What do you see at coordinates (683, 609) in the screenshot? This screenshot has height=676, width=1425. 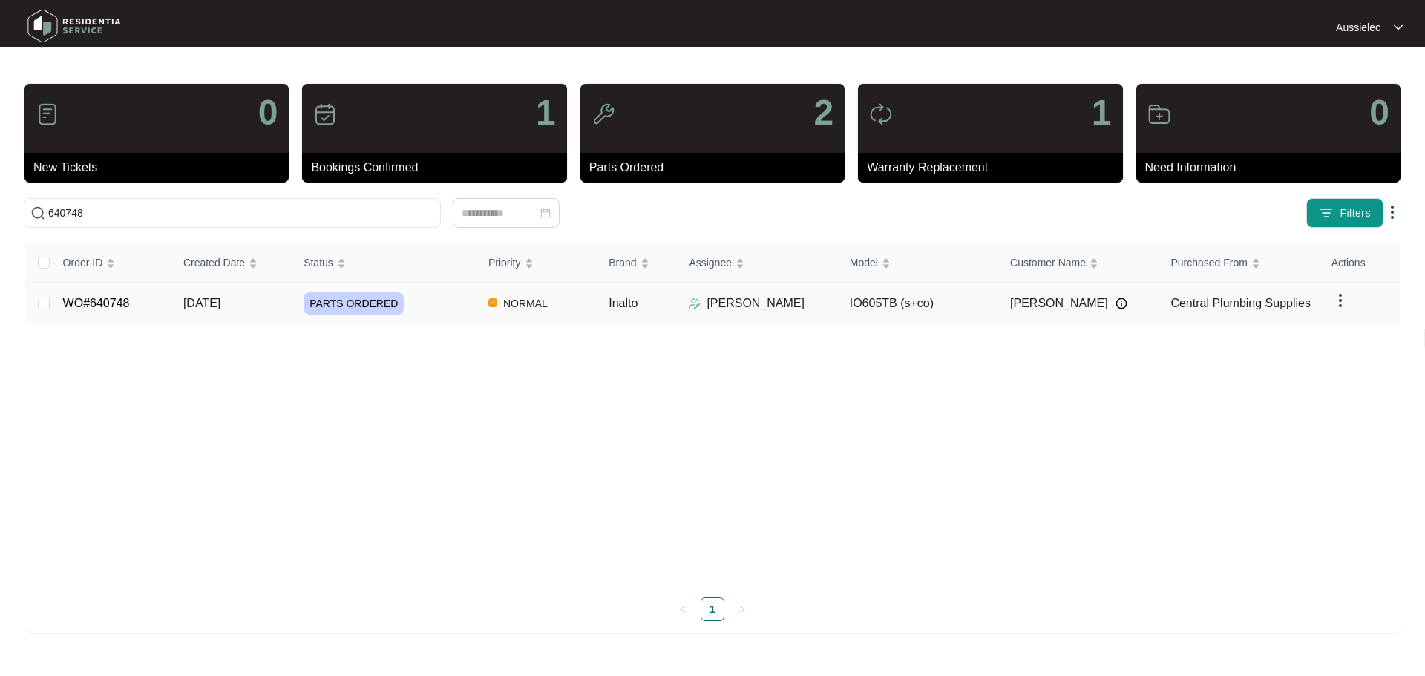 I see `span: left` at bounding box center [683, 609].